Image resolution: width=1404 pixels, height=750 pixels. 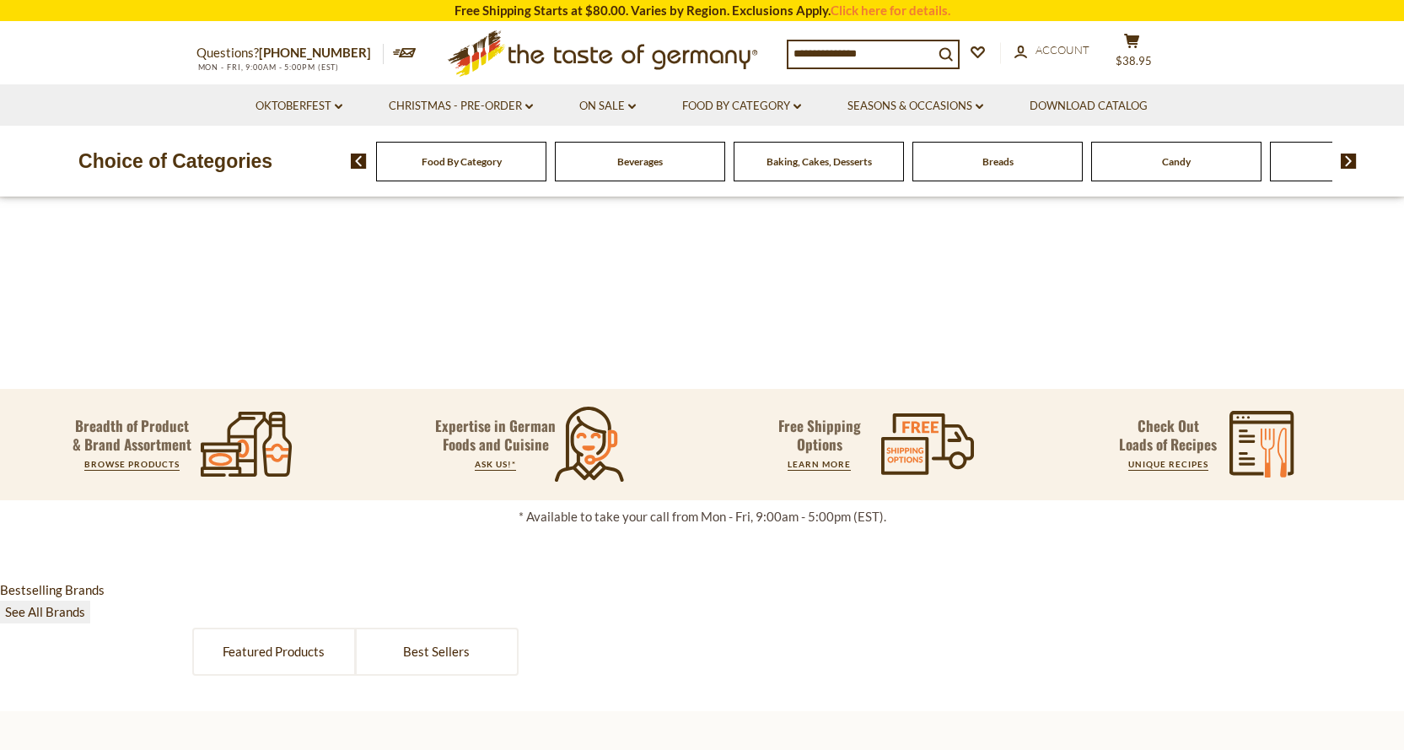 What do you see at coordinates (640, 161) in the screenshot?
I see `a: Beverages` at bounding box center [640, 161].